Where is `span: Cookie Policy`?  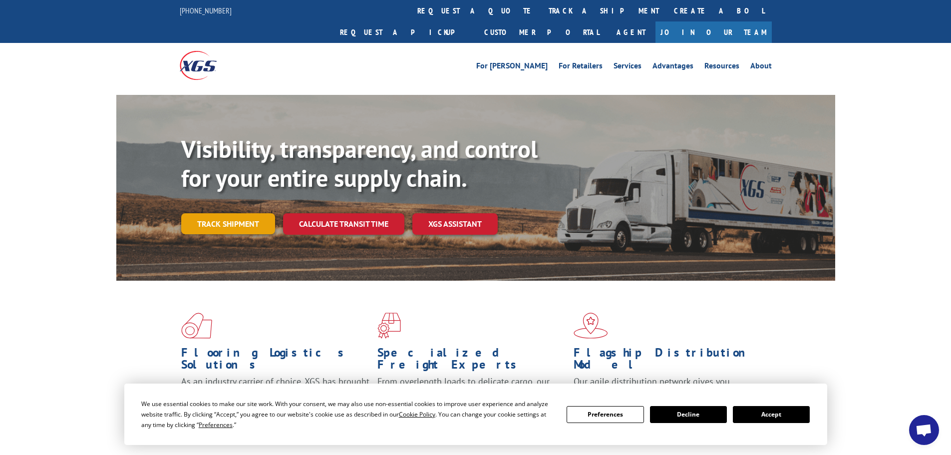 span: Cookie Policy is located at coordinates (417, 414).